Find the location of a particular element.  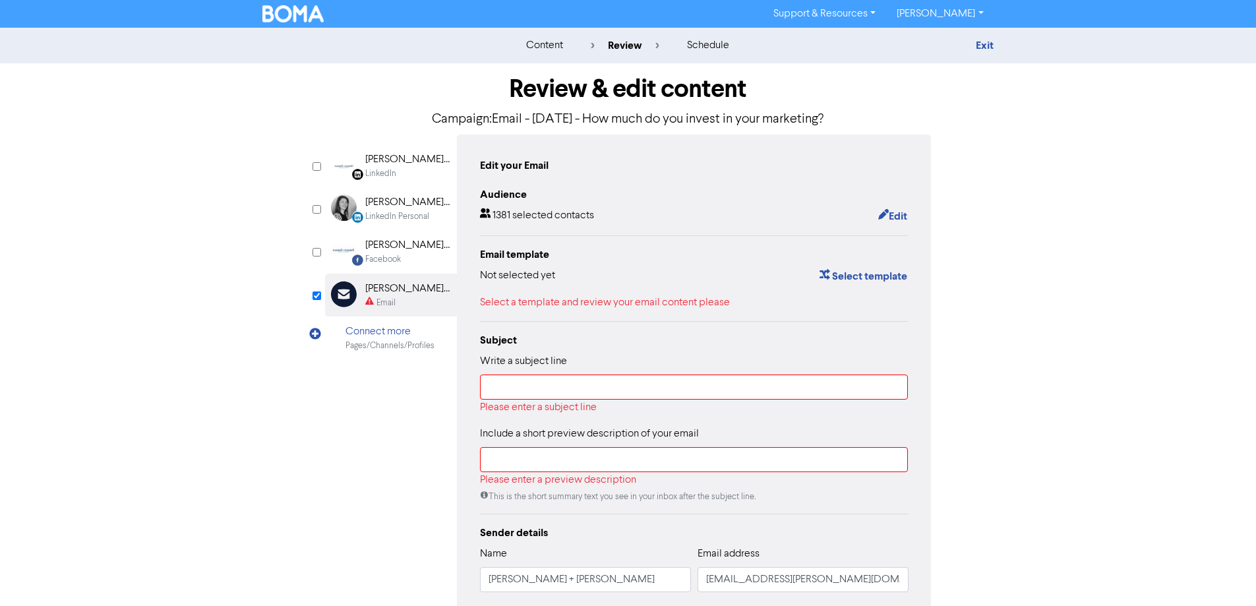

div: LinkedIn Personal is located at coordinates (397, 216).